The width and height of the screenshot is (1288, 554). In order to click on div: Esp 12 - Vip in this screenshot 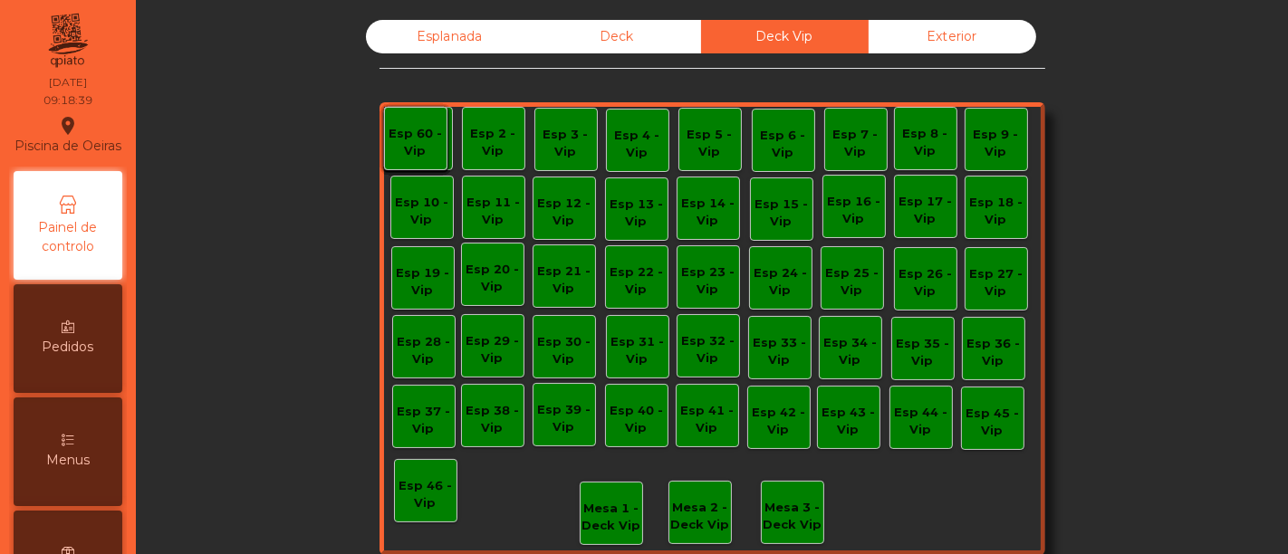, I will do `click(564, 212)`.